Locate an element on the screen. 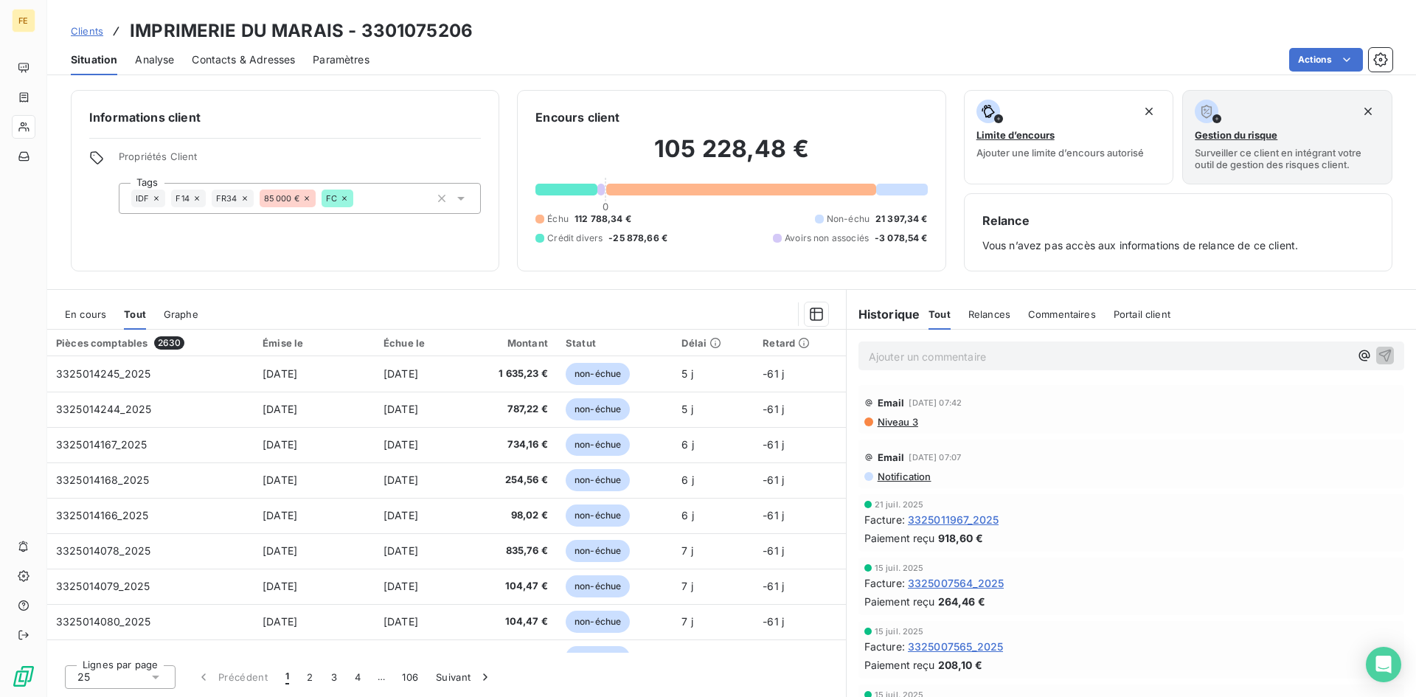  span: Propriétés Client is located at coordinates (299, 161).